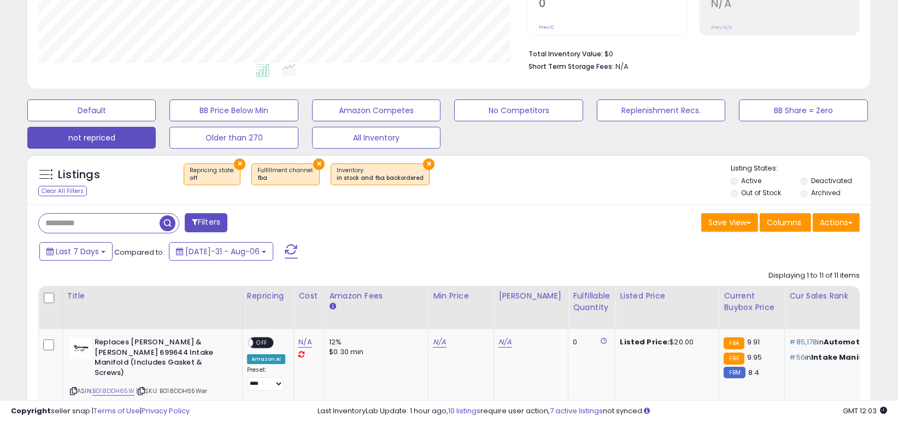  I want to click on label: Active, so click(751, 180).